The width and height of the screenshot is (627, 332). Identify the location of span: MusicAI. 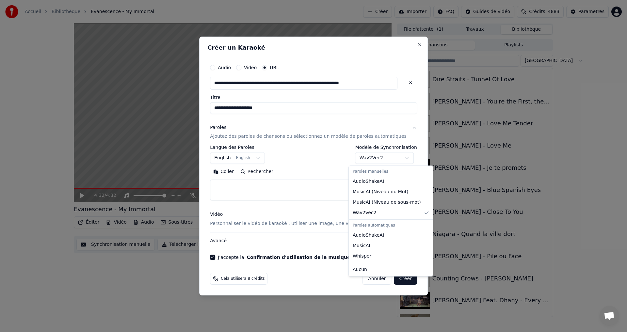
(361, 246).